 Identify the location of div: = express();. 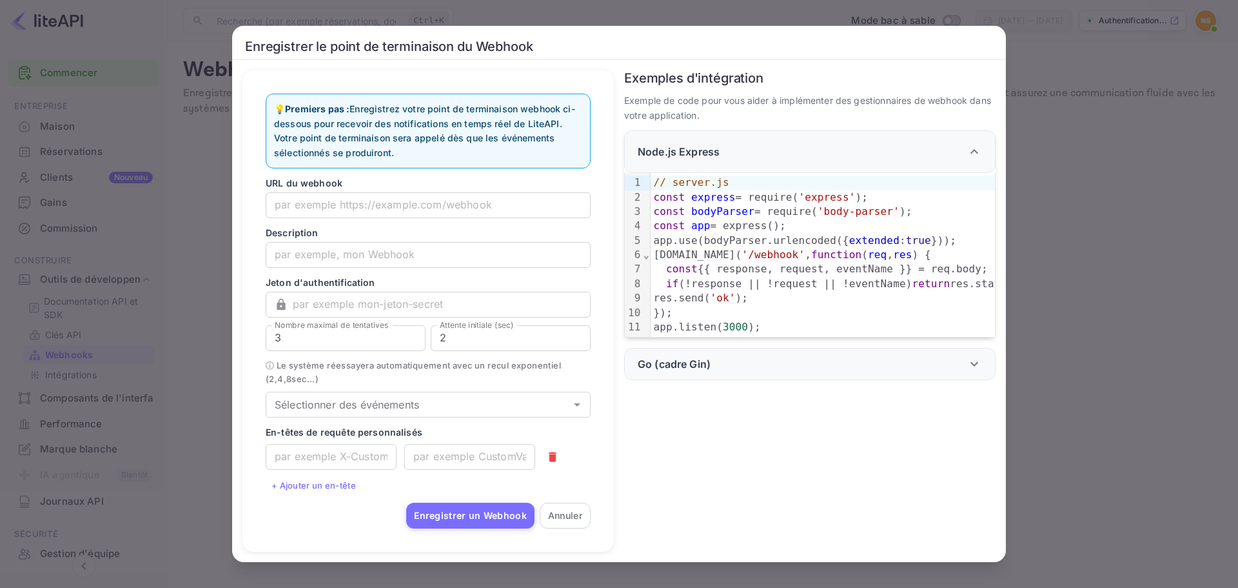
(915, 226).